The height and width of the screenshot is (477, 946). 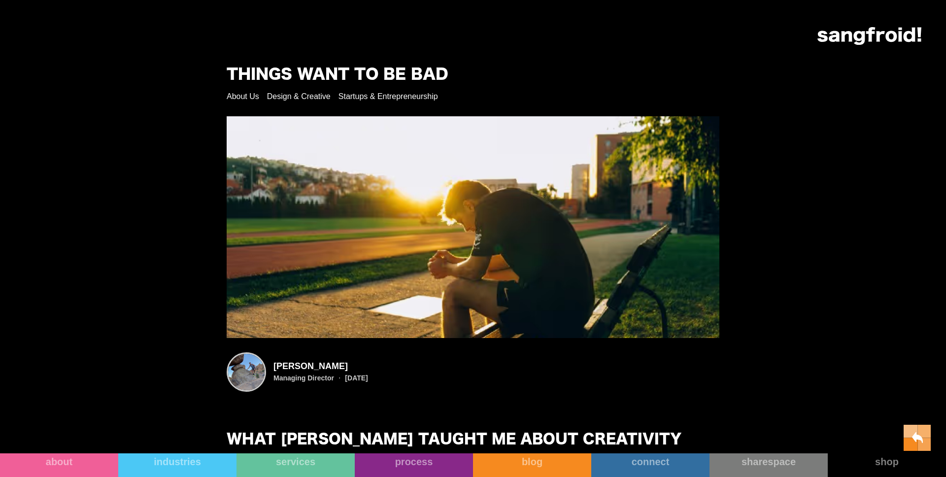 I want to click on img: logo, so click(x=869, y=36).